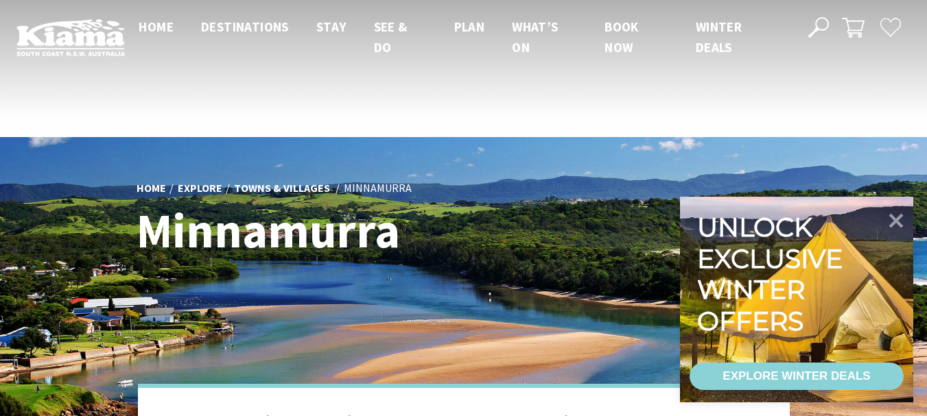 Image resolution: width=927 pixels, height=416 pixels. I want to click on h1: Minnamurra, so click(330, 231).